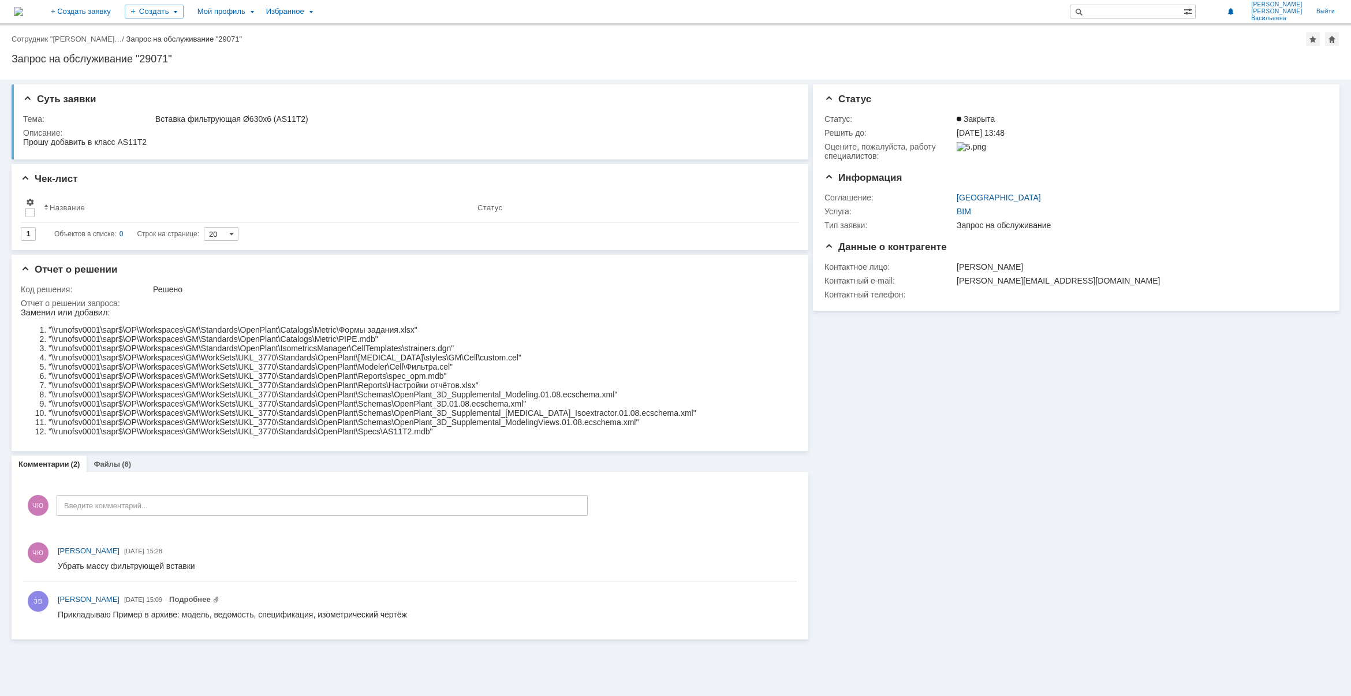 The image size is (1351, 696). What do you see at coordinates (407, 133) in the screenshot?
I see `div: Описание:` at bounding box center [407, 133].